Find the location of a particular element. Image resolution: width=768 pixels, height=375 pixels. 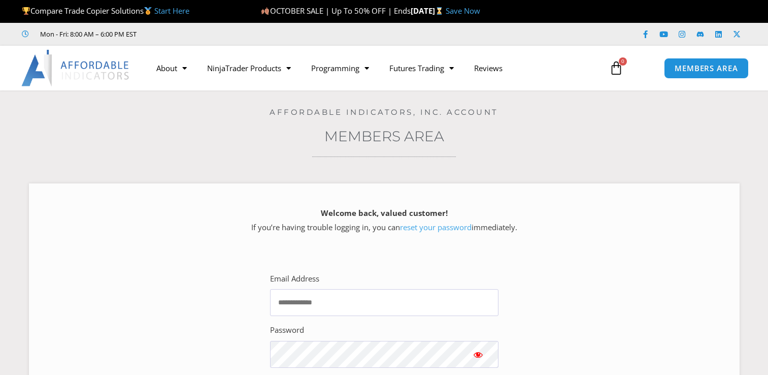

a: Futures Trading is located at coordinates (422, 68).